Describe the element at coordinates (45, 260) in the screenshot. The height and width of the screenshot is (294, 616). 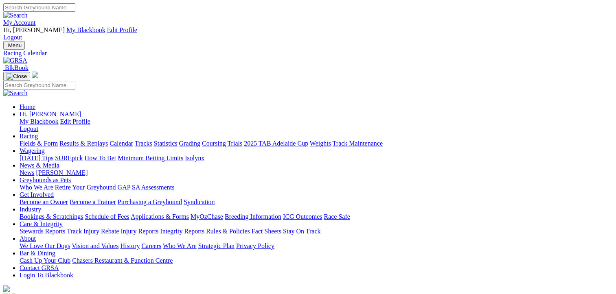
I see `a: Cash Up Your Club` at that location.